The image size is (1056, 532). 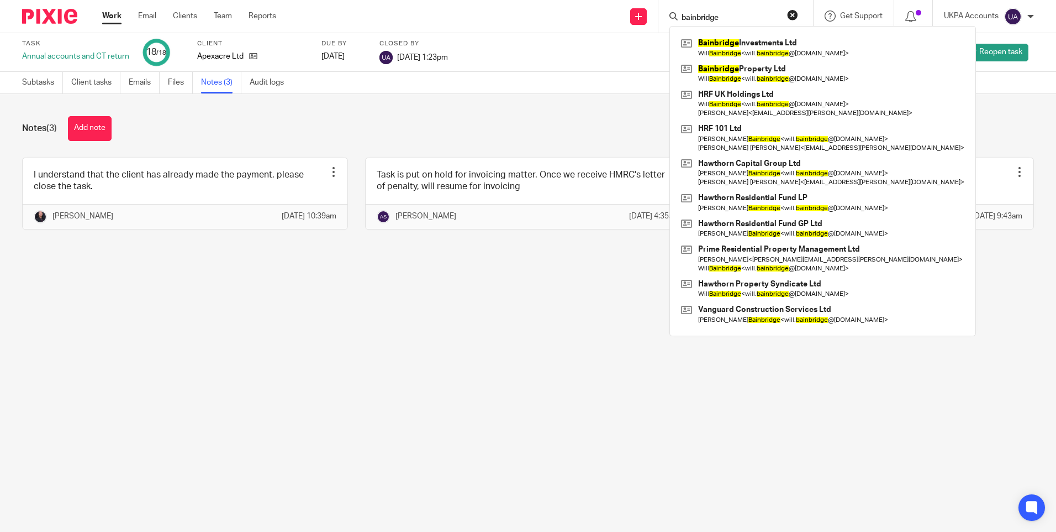 I want to click on p: UKPA Accounts, so click(x=971, y=16).